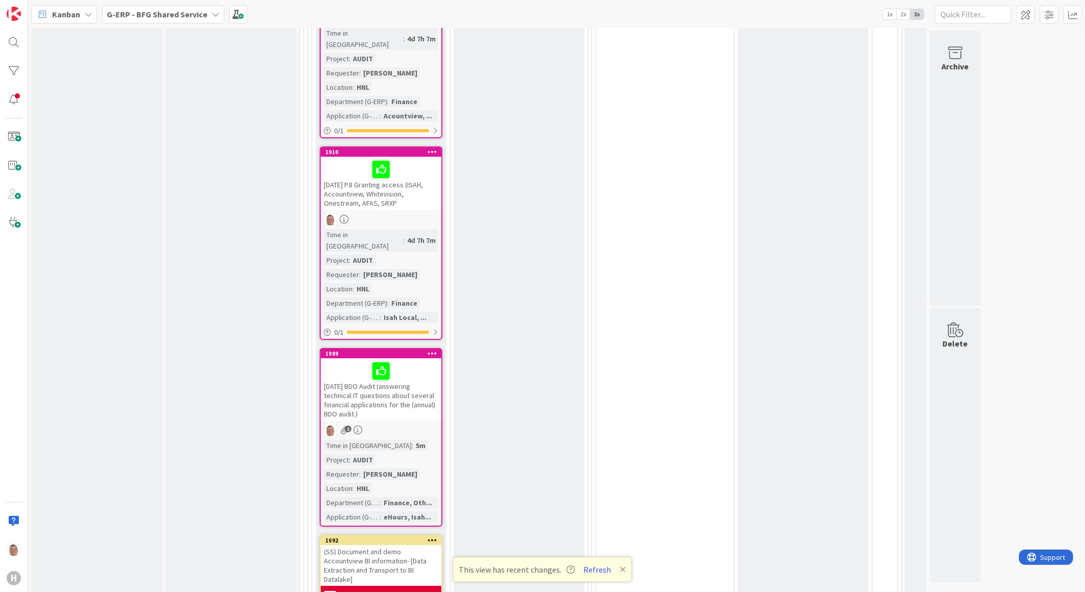  I want to click on div: Archive, so click(955, 66).